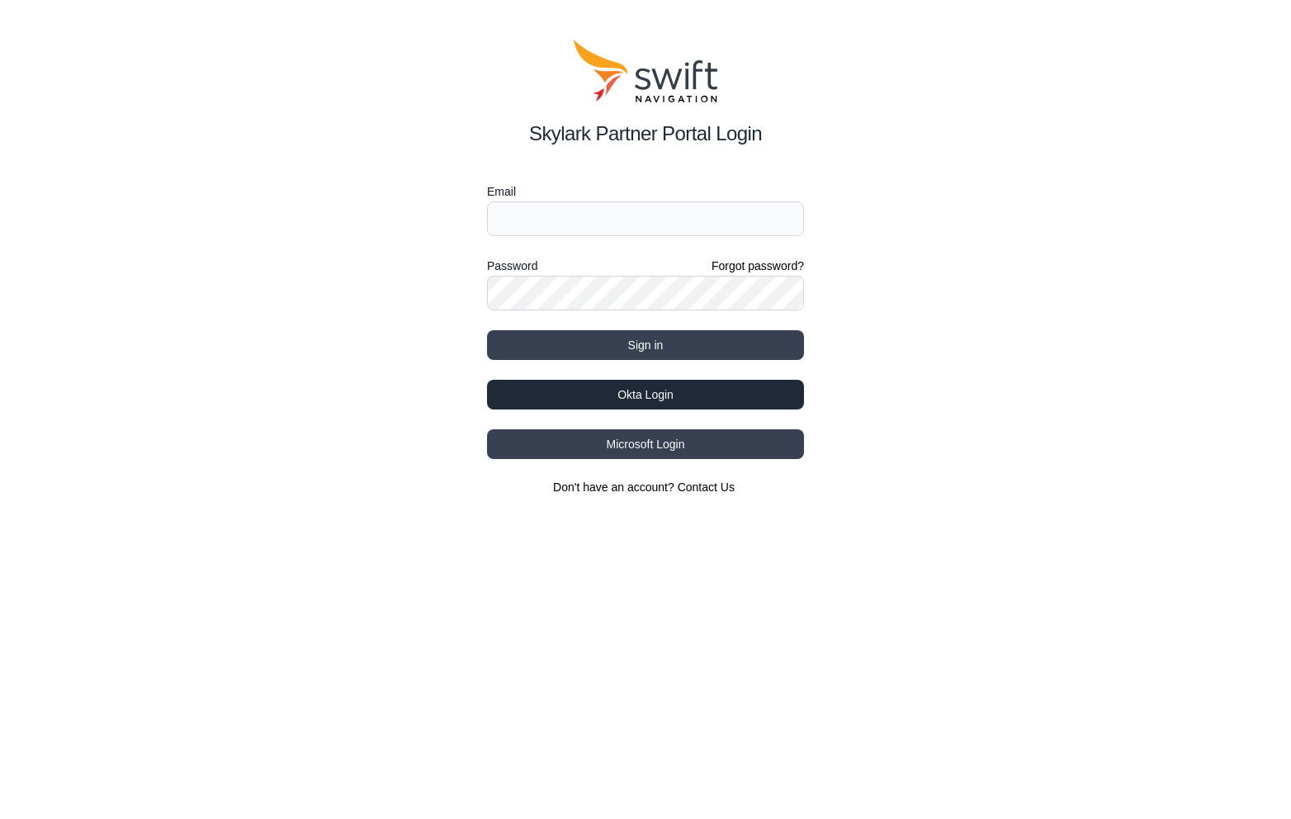 This screenshot has height=819, width=1291. Describe the element at coordinates (706, 487) in the screenshot. I see `a: Contact Us` at that location.